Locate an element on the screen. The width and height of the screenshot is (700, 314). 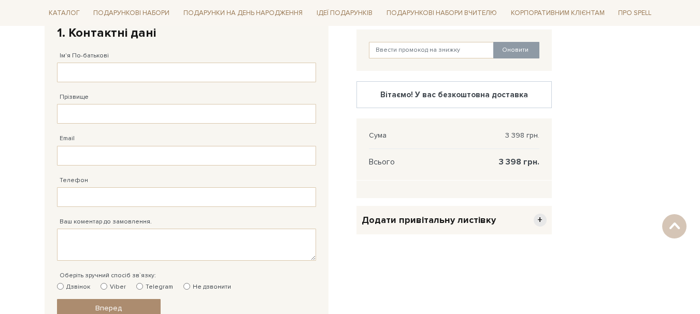
label: Telegram is located at coordinates (154, 287).